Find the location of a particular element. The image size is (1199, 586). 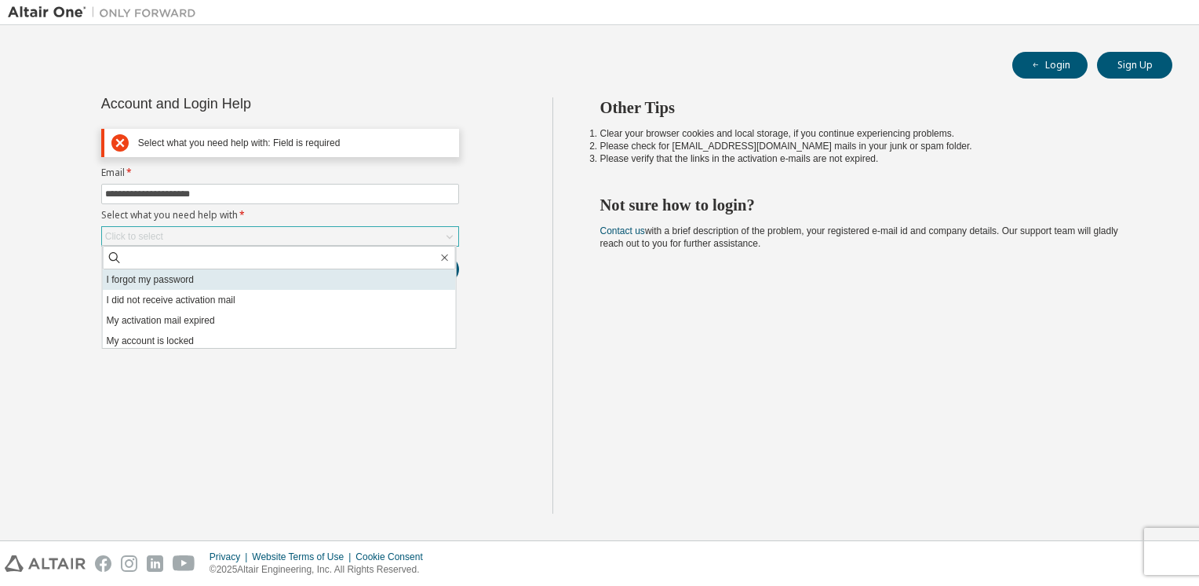

img: instagram.svg is located at coordinates (129, 563).